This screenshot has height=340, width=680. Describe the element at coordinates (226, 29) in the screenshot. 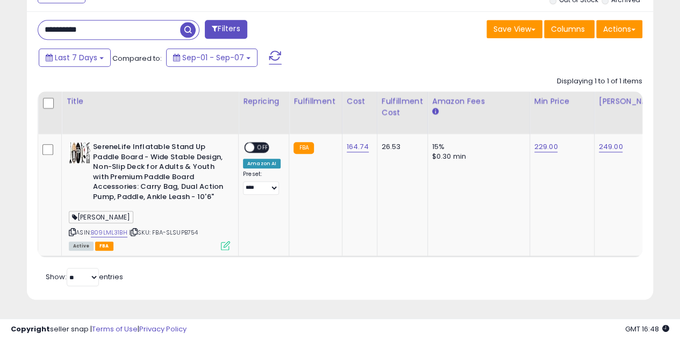

I see `button: Filters` at that location.